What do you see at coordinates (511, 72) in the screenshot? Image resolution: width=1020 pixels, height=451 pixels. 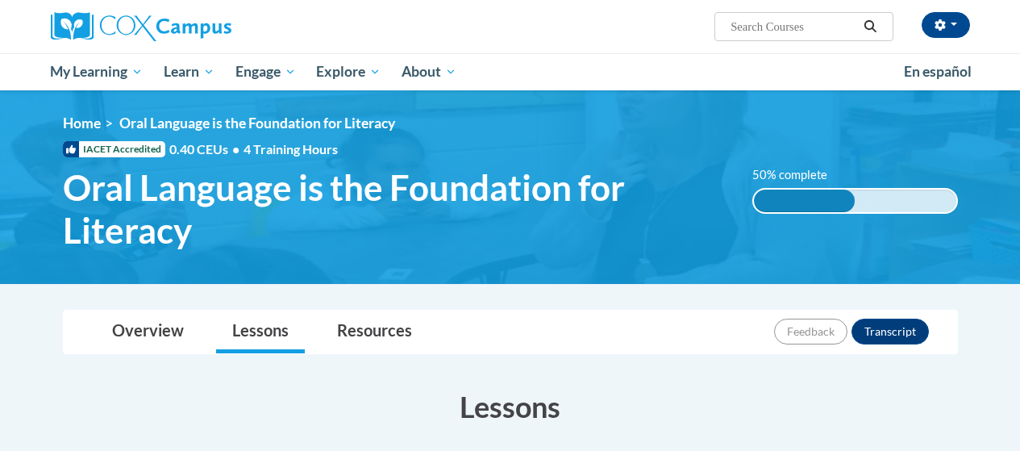 I see `div: Main menu` at bounding box center [511, 72].